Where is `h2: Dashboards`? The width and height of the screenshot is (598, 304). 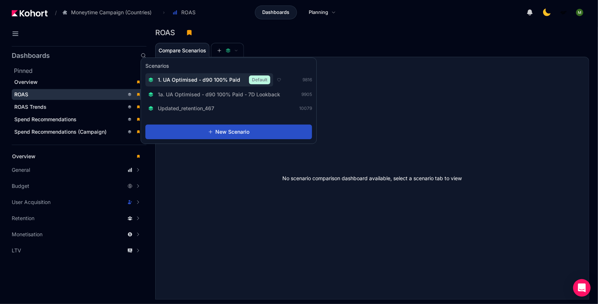
h2: Dashboards is located at coordinates (31, 56).